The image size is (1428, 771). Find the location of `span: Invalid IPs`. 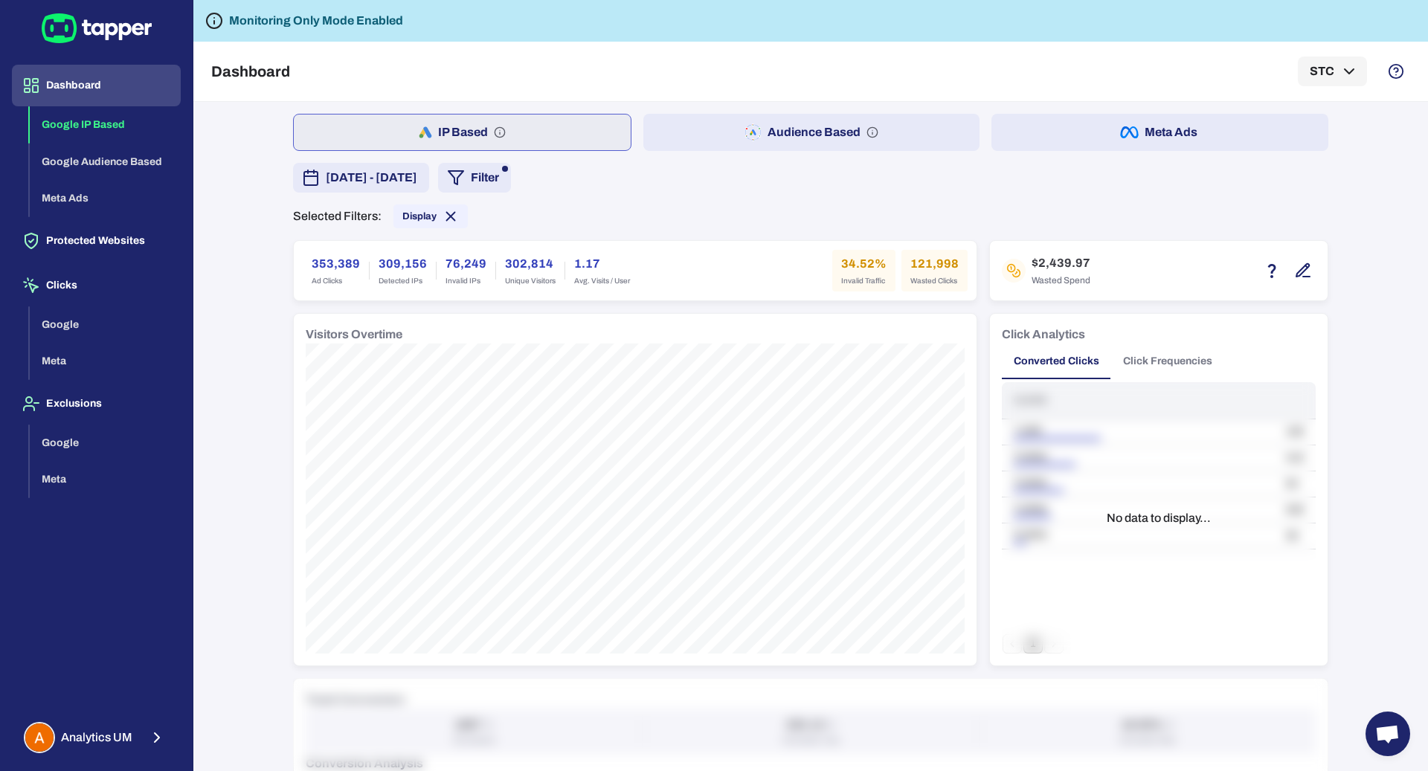

span: Invalid IPs is located at coordinates (466, 281).